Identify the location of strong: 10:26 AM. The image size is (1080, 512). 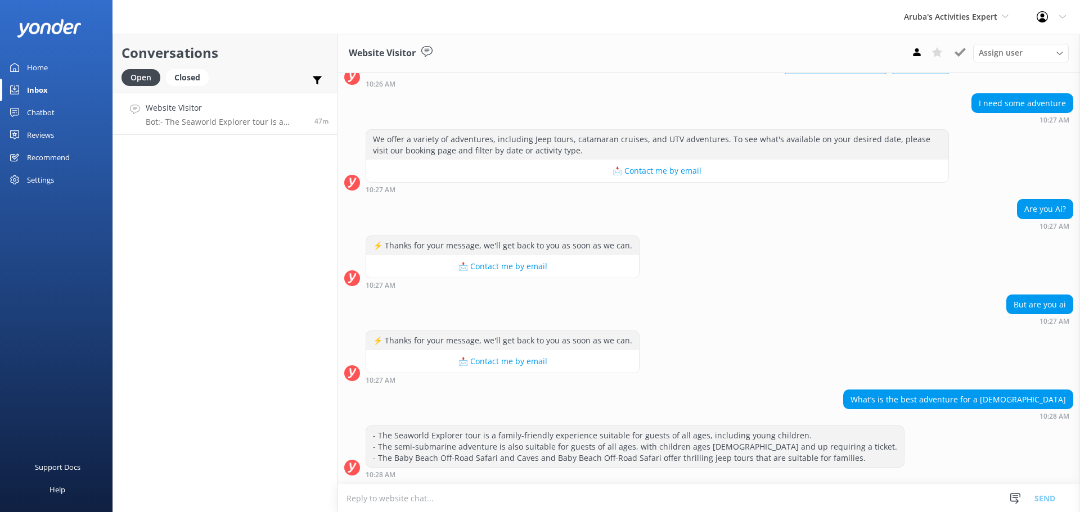
(380, 84).